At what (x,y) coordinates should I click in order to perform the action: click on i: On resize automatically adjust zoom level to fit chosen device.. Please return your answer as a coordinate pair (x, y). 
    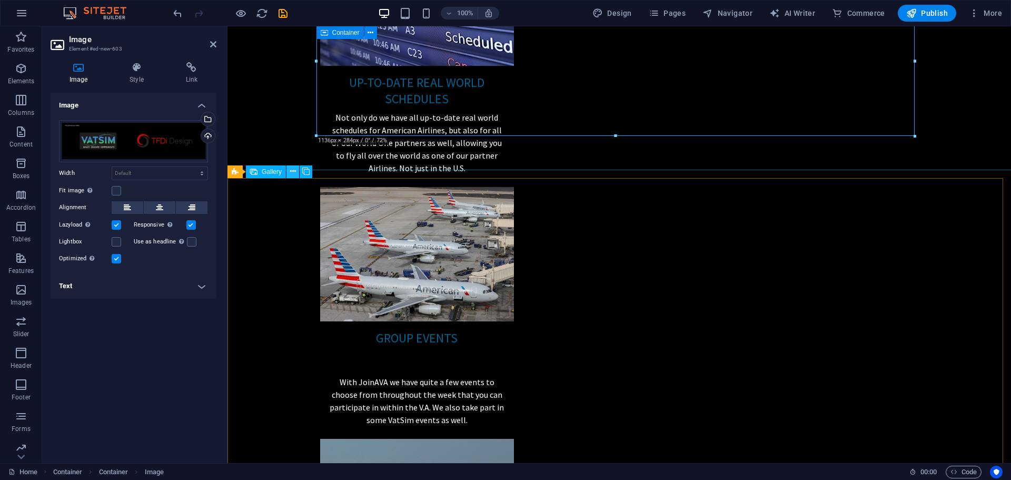
    Looking at the image, I should click on (489, 13).